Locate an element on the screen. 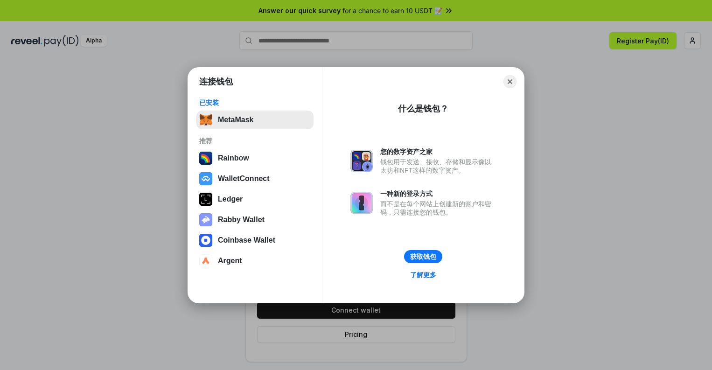  h1: 连接钱包 is located at coordinates (216, 82).